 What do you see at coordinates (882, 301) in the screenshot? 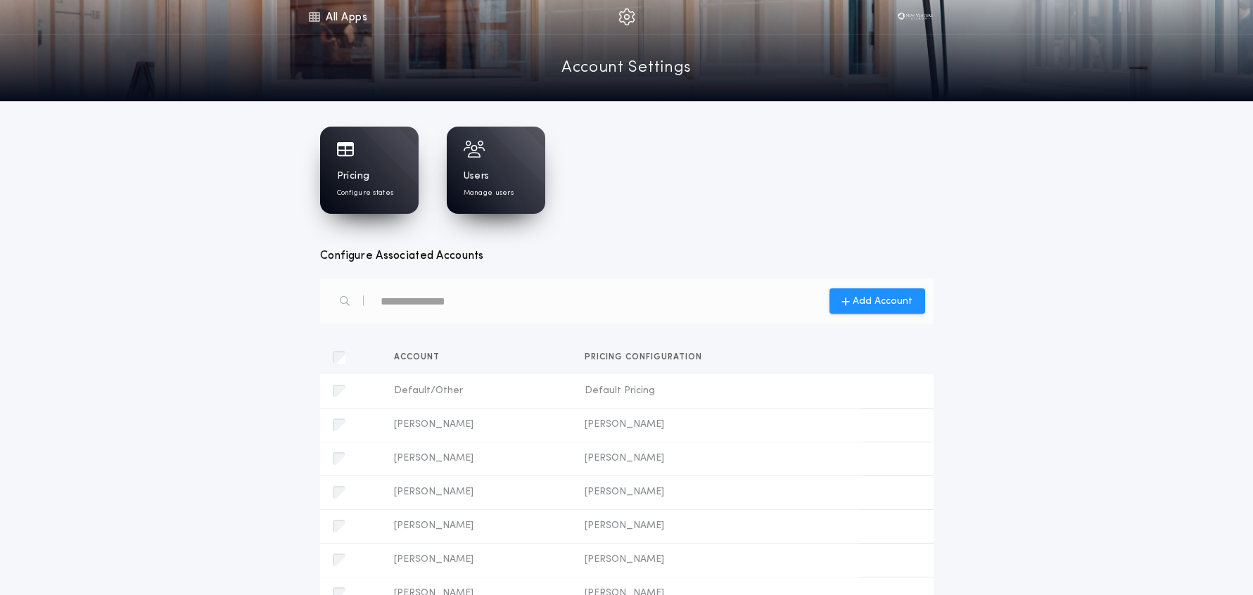
I see `span: Add Account` at bounding box center [882, 301].